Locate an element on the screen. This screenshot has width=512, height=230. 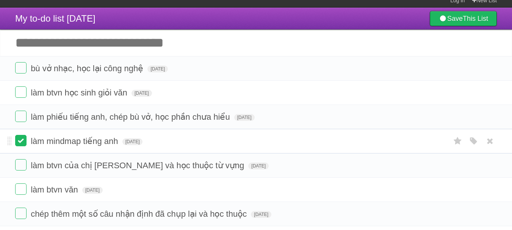
span: làm btvn học sinh giỏi văn is located at coordinates (80, 92).